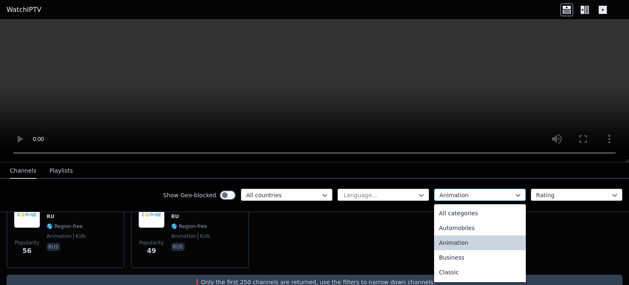  I want to click on button: Channels, so click(23, 171).